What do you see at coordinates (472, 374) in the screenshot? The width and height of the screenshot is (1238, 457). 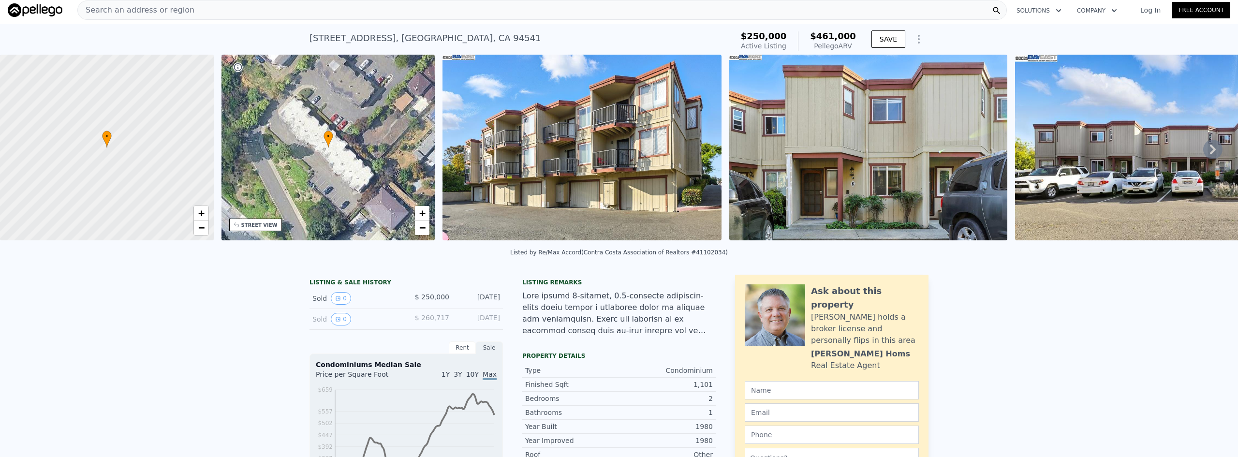 I see `span: 10Y` at bounding box center [472, 374].